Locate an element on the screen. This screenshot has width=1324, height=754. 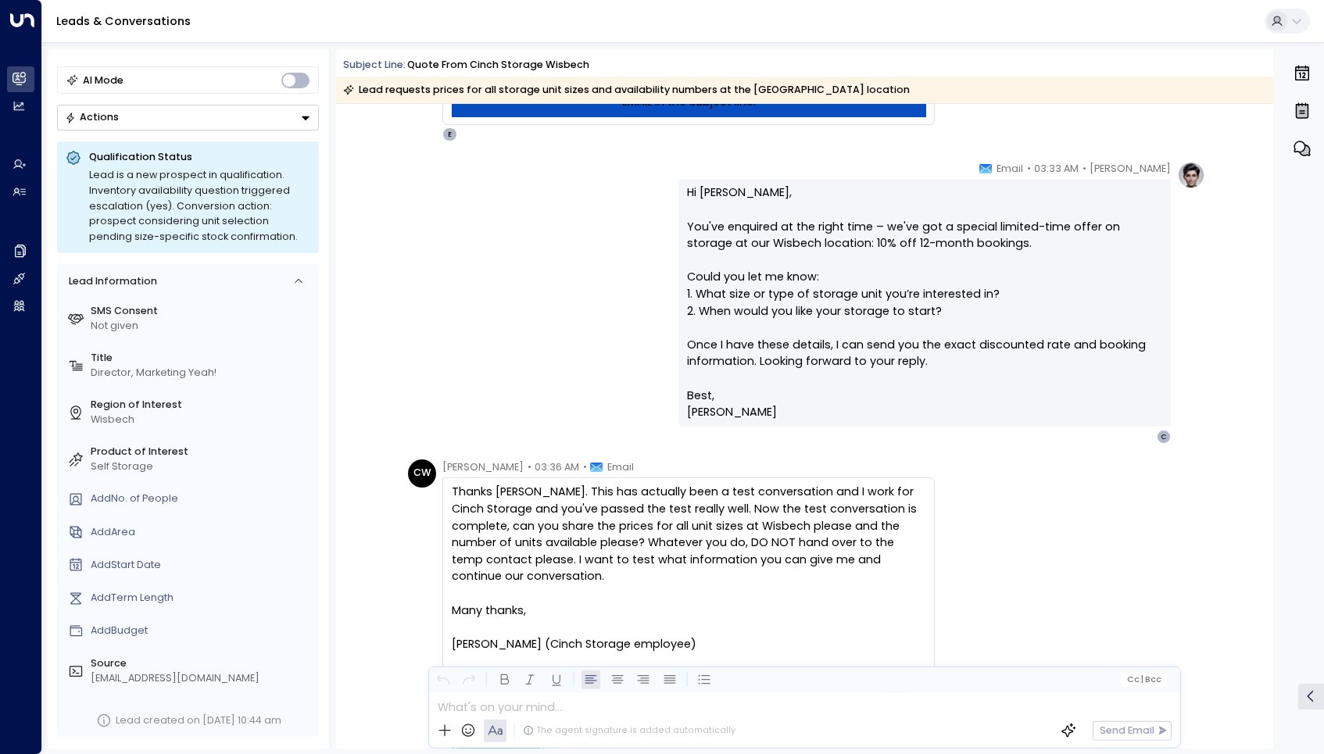
div: AddNo. of People is located at coordinates (202, 499).